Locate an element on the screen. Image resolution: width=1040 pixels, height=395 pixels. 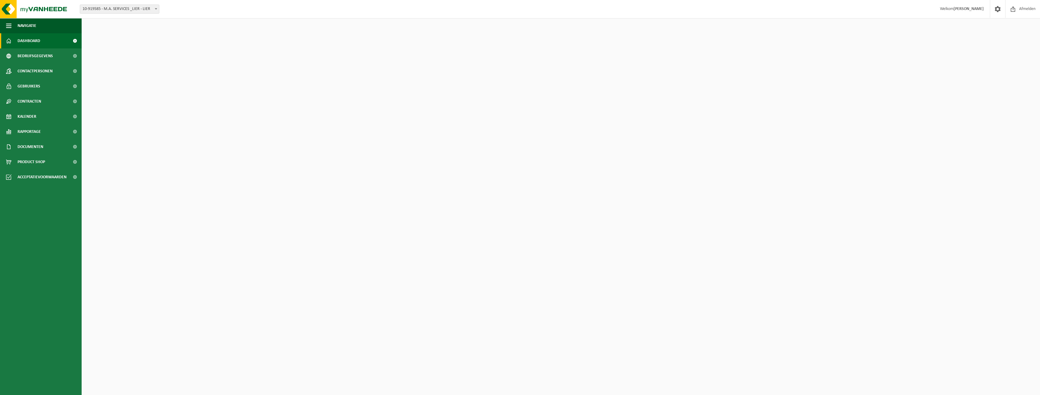
span: Navigatie is located at coordinates (27, 26).